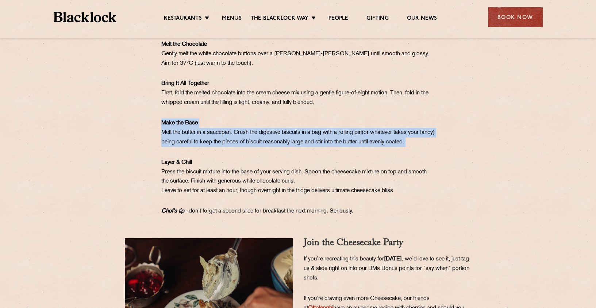 The width and height of the screenshot is (596, 308). Describe the element at coordinates (262, 132) in the screenshot. I see `span: Melt the butter in a saucepan. Crush the digestive biscuits in a bag with a rolling pin` at that location.